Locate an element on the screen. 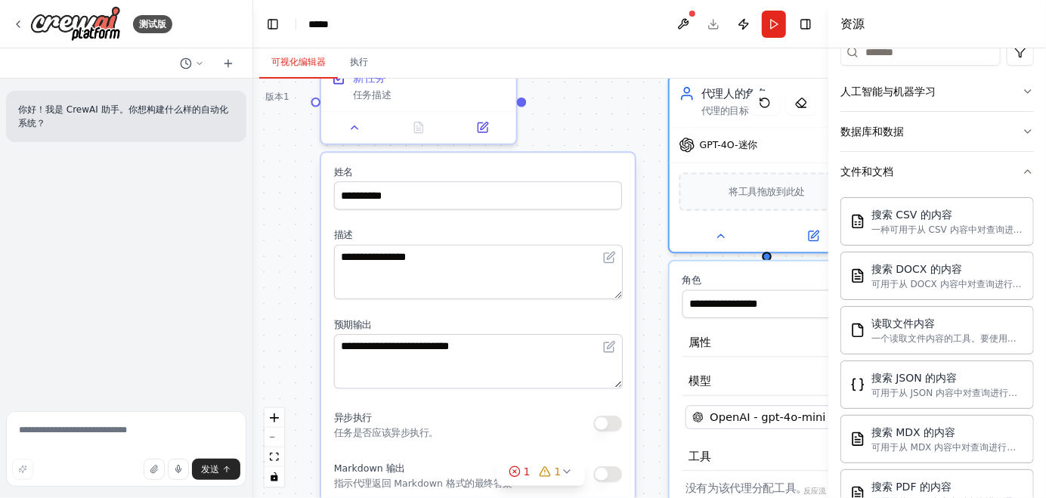  button: 工具 is located at coordinates (826, 456).